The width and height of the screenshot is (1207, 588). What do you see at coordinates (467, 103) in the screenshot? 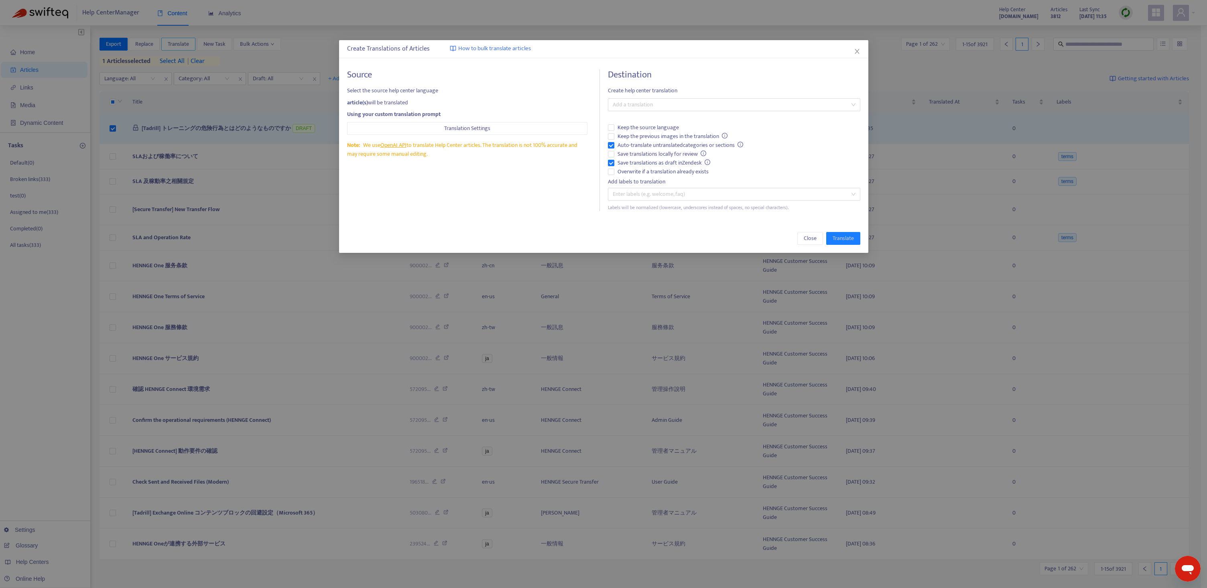
I see `div: will be translated` at bounding box center [467, 103].